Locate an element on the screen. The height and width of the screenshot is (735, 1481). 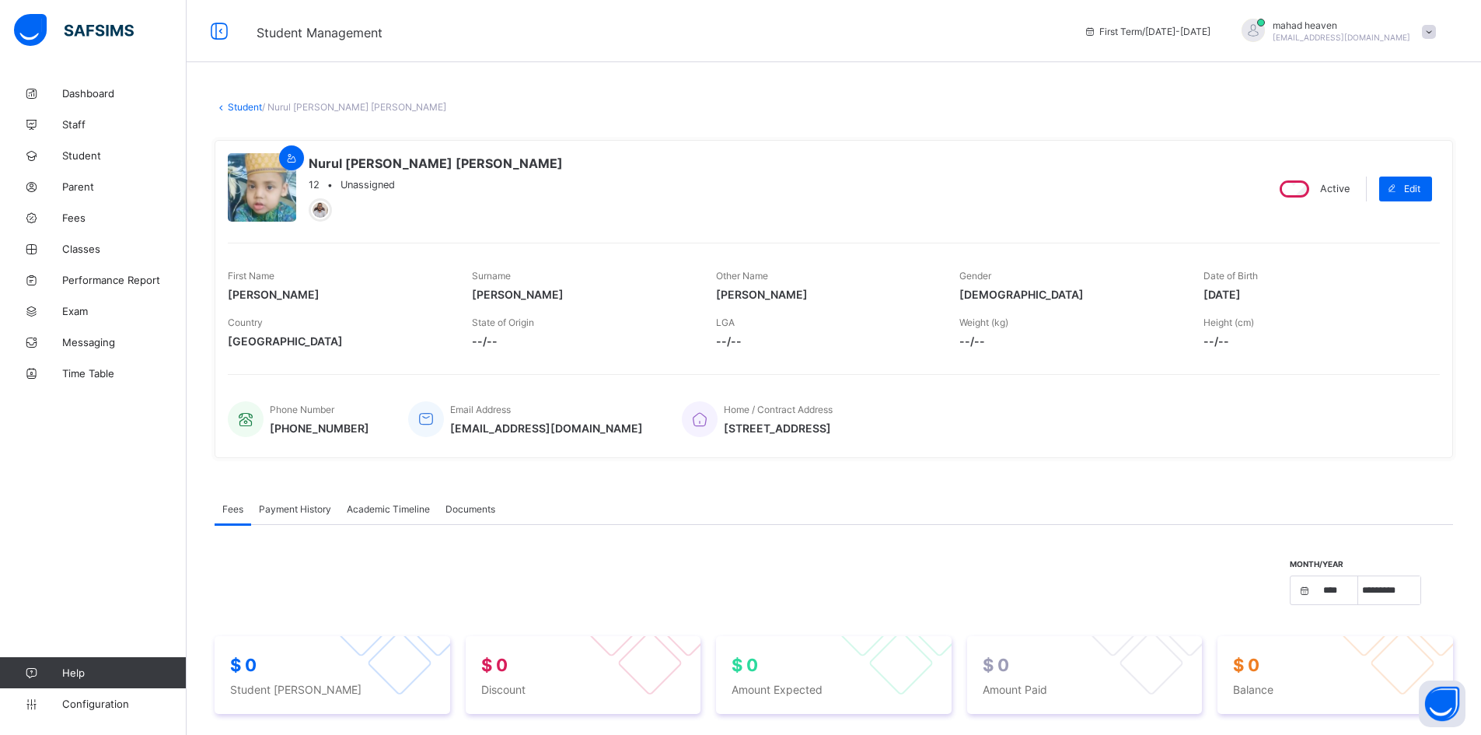
span: Gender is located at coordinates (975, 275).